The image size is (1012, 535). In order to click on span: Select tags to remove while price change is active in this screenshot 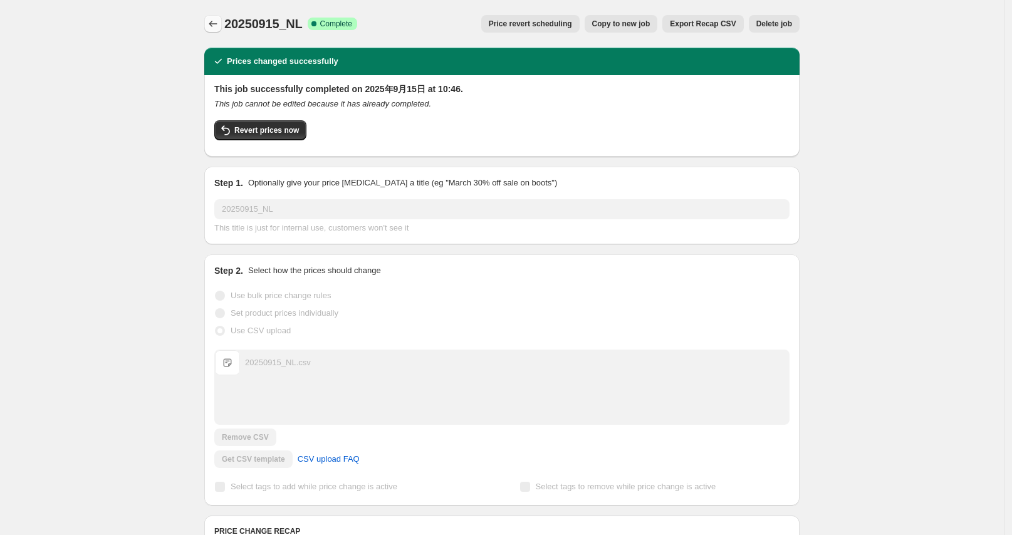, I will do `click(626, 486)`.